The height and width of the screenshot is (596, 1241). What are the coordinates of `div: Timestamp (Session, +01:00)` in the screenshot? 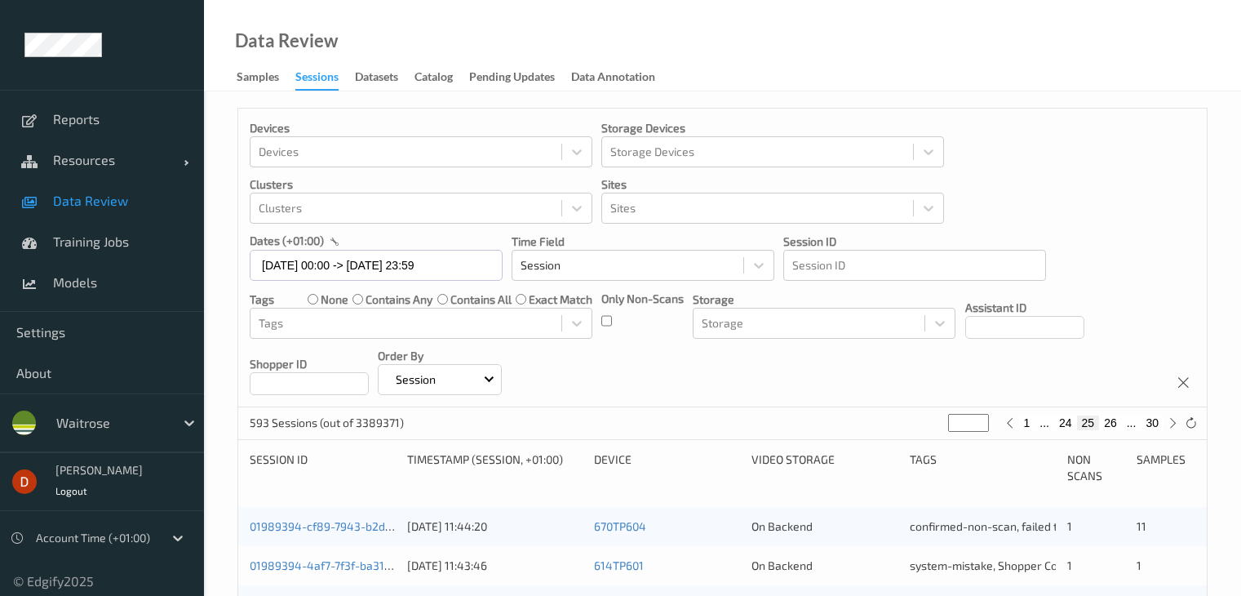 It's located at (494, 468).